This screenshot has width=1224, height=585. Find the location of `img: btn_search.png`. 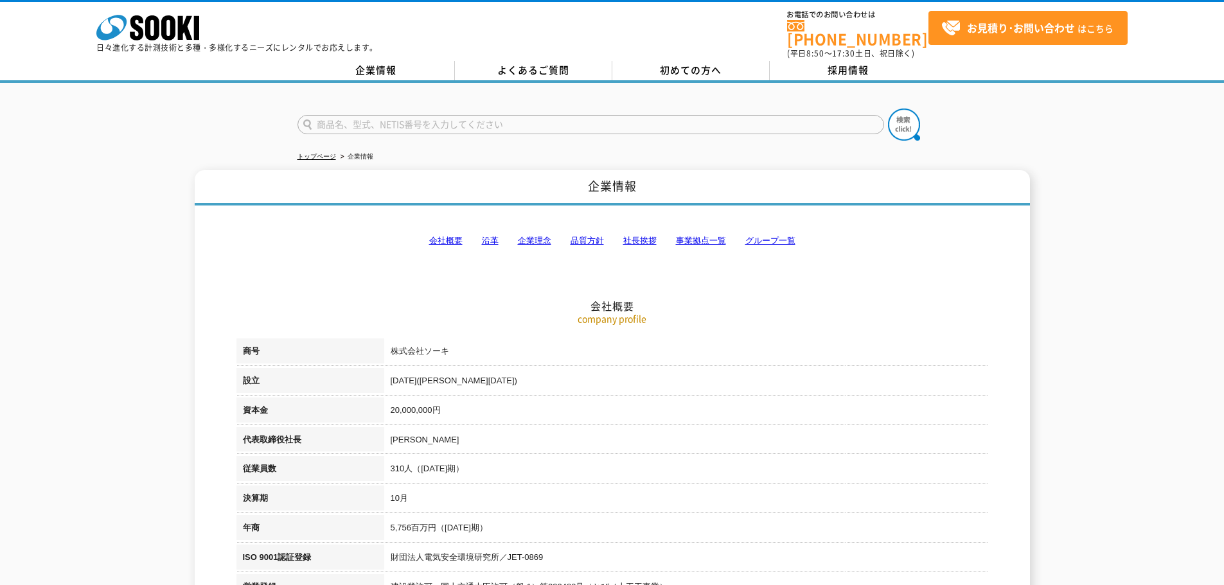

img: btn_search.png is located at coordinates (904, 125).